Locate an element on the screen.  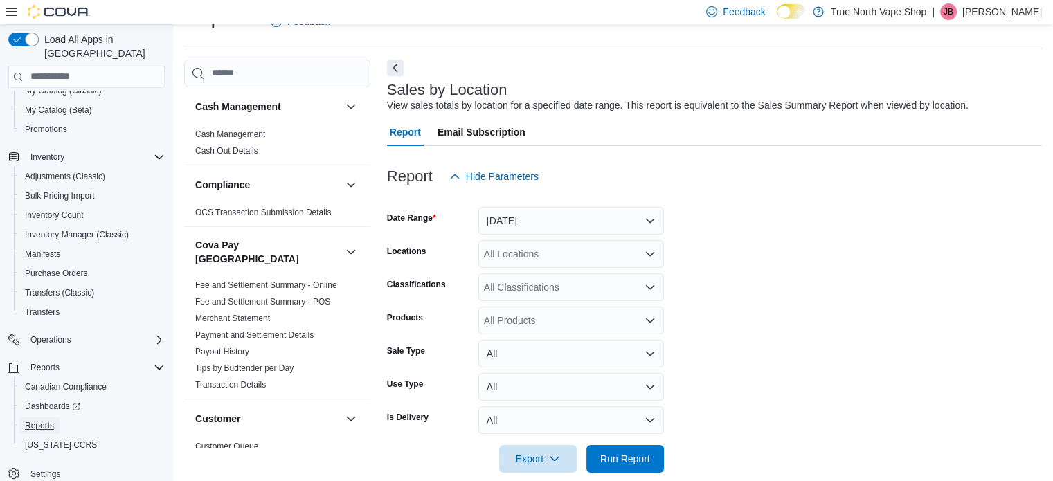
span: Purchase Orders is located at coordinates (56, 274).